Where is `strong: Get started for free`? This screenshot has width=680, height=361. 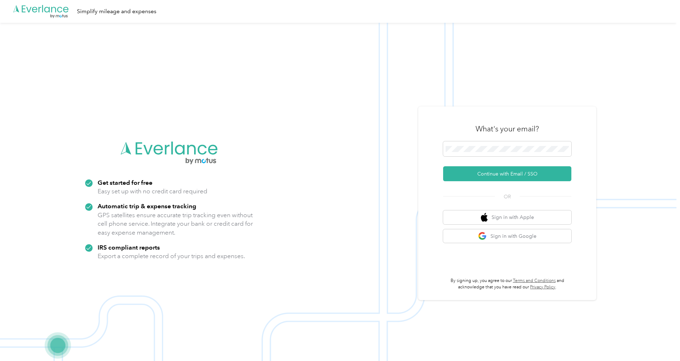
strong: Get started for free is located at coordinates (125, 182).